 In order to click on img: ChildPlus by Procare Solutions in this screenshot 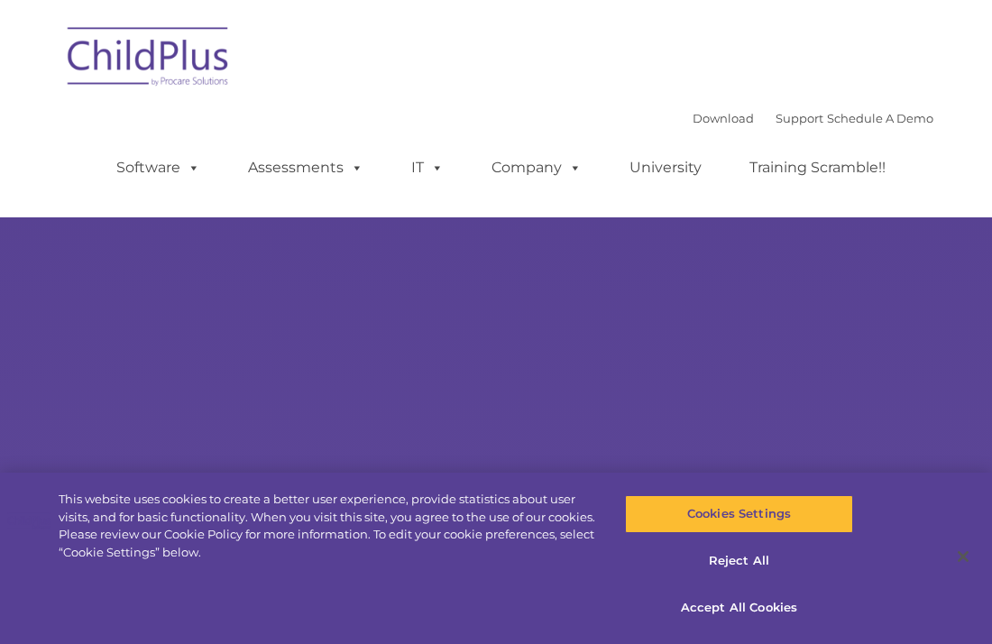, I will do `click(149, 60)`.